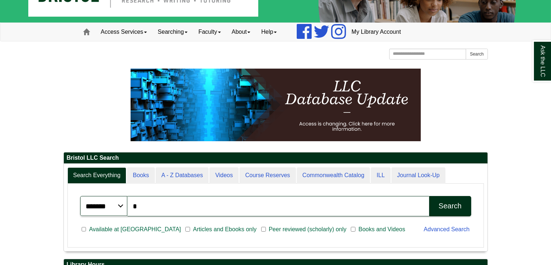  I want to click on a: Books, so click(141, 175).